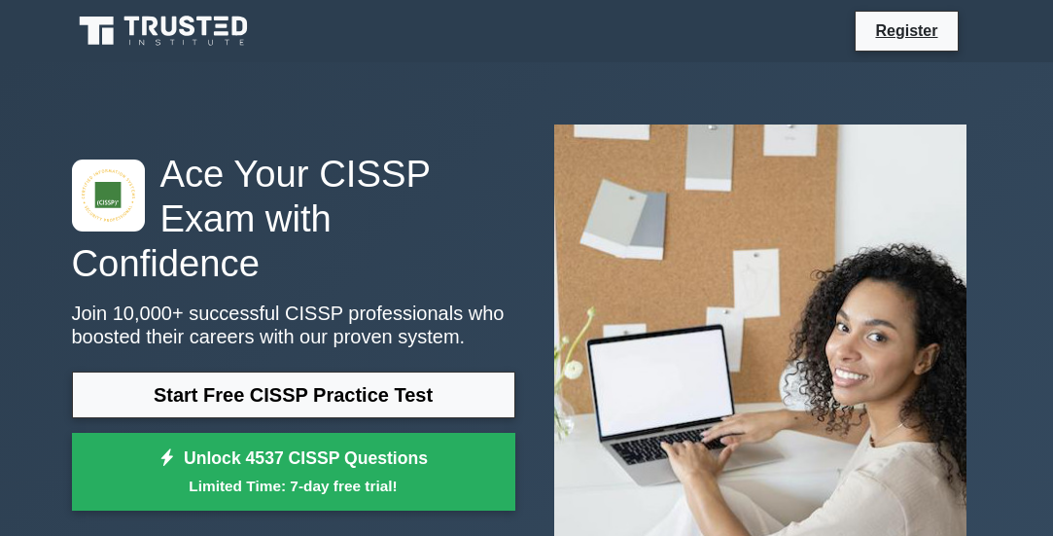 This screenshot has height=536, width=1053. Describe the element at coordinates (294, 472) in the screenshot. I see `a: Unlock 4537 CISSP QuestionsLimited Time: 7-day free trial!` at that location.